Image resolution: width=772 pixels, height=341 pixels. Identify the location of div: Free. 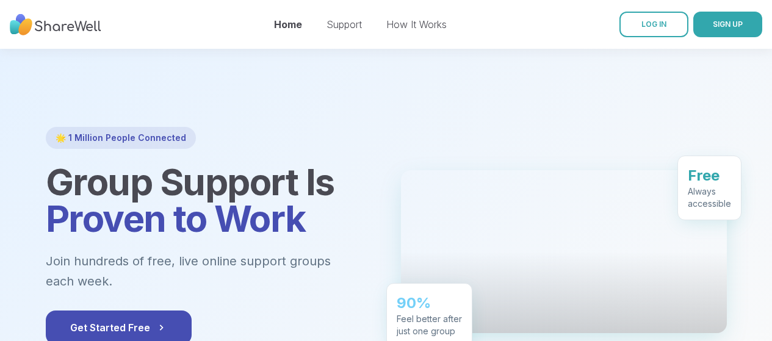
(709, 176).